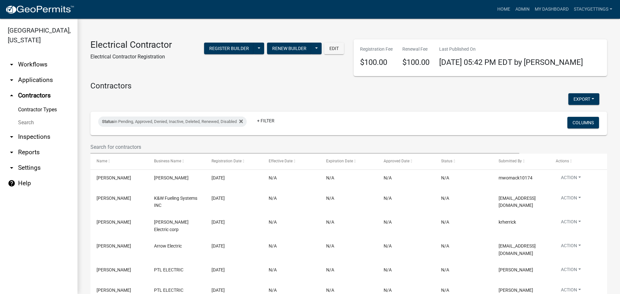 The height and width of the screenshot is (294, 620). What do you see at coordinates (131, 57) in the screenshot?
I see `p: Electrical Contractor Registration` at bounding box center [131, 57].